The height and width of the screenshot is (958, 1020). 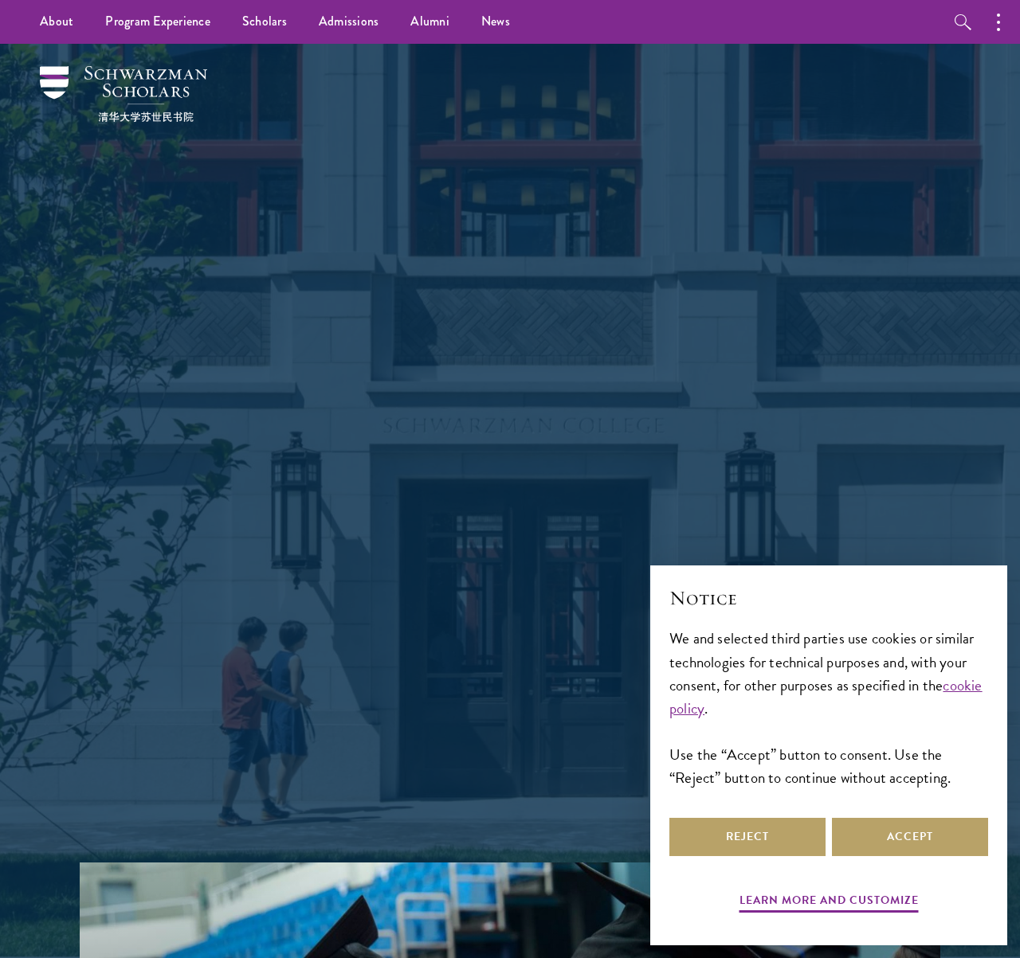 I want to click on button: Accept, so click(x=910, y=837).